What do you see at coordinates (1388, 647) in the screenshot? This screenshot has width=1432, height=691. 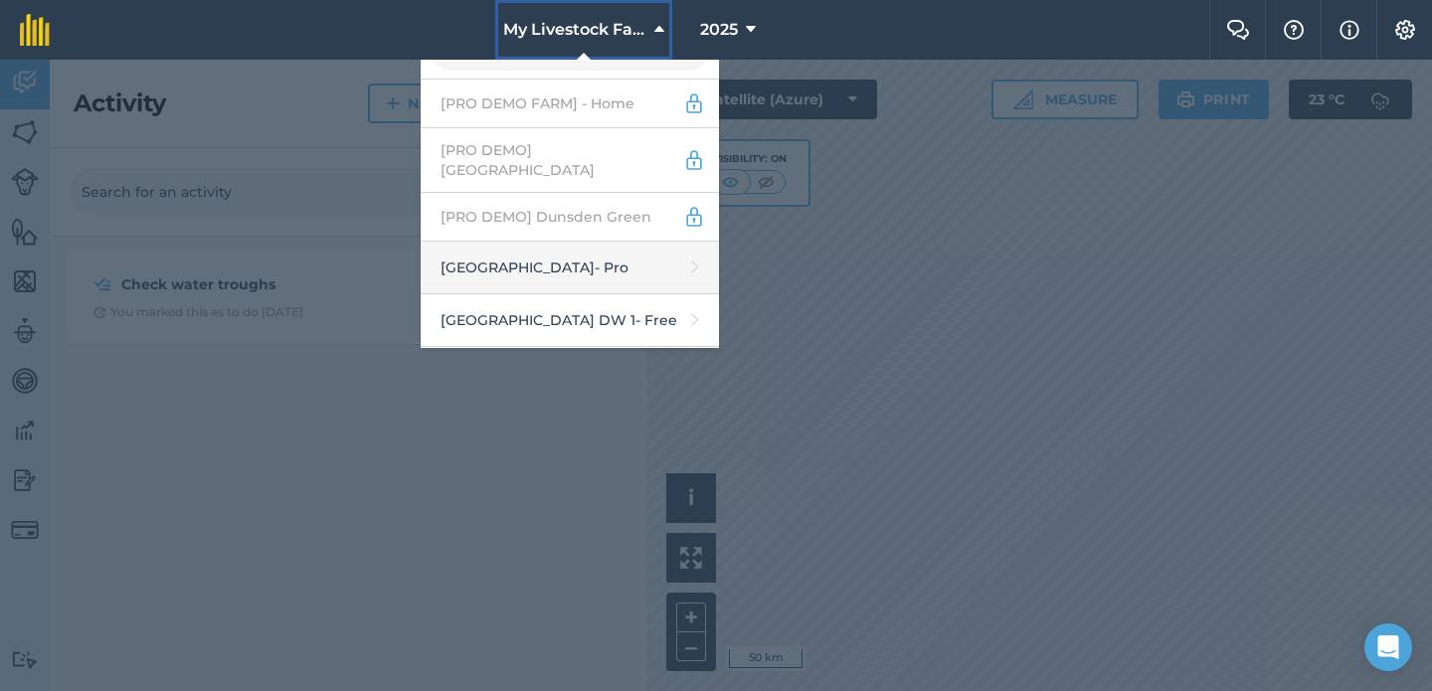 I see `div: Open Intercom Messenger` at bounding box center [1388, 647].